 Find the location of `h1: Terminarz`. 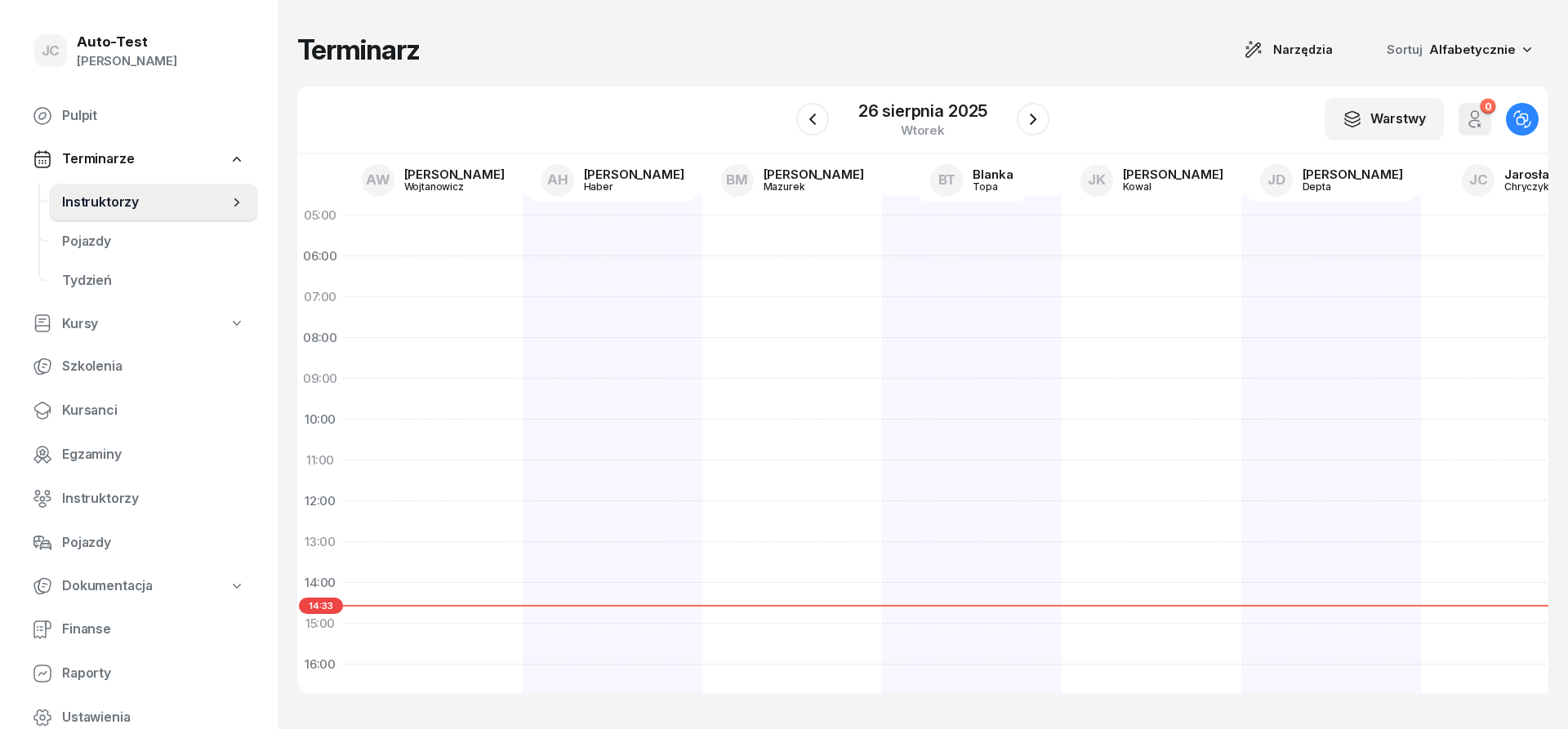

h1: Terminarz is located at coordinates (358, 50).